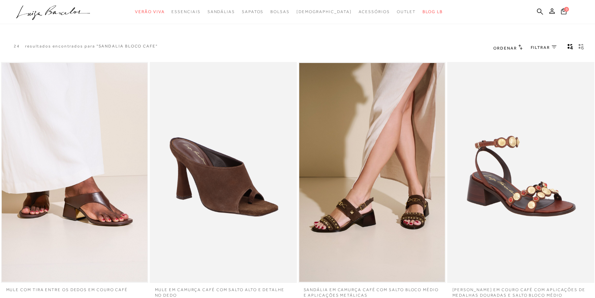 The width and height of the screenshot is (595, 298). What do you see at coordinates (253, 12) in the screenshot?
I see `span: Sapatos` at bounding box center [253, 12].